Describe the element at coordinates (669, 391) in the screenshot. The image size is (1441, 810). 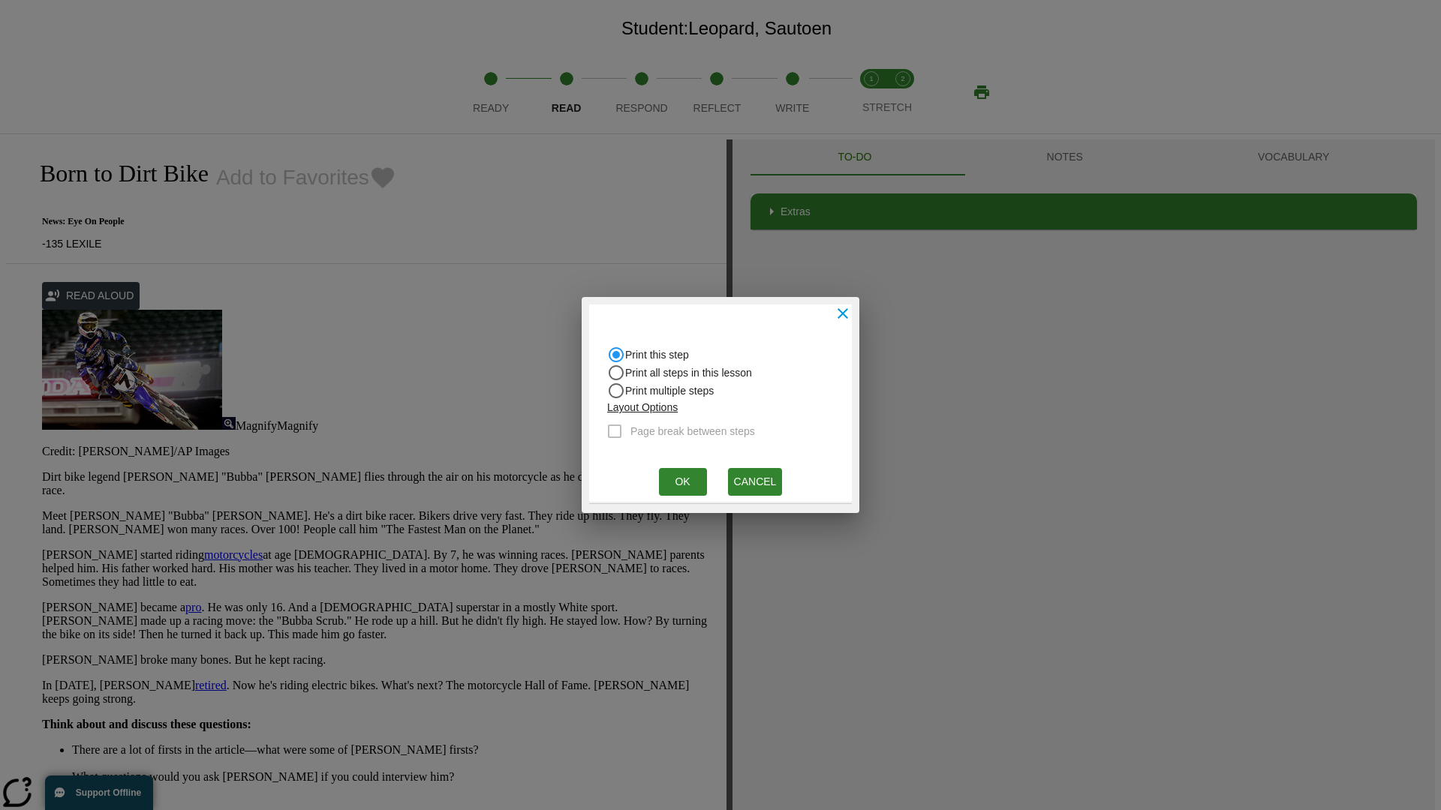
I see `span: Print multiple steps` at that location.